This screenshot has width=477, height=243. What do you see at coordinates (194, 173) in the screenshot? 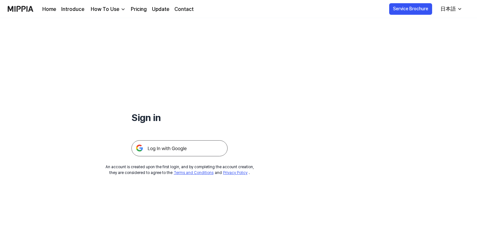
I see `a: Terms and Conditions` at bounding box center [194, 173].